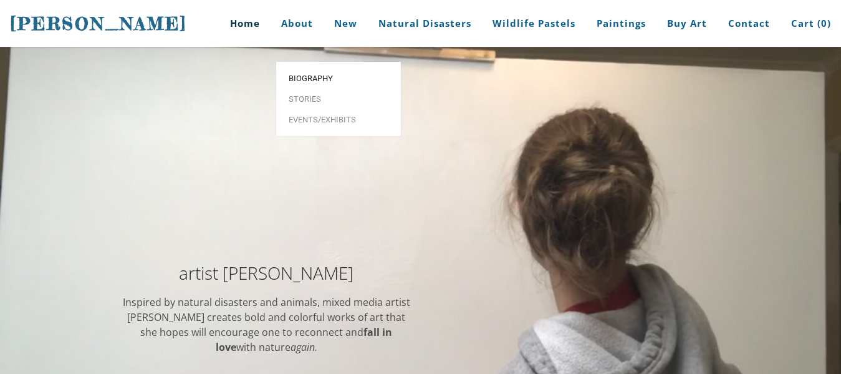 The width and height of the screenshot is (841, 374). Describe the element at coordinates (339, 119) in the screenshot. I see `a: Events/Exhibits` at that location.